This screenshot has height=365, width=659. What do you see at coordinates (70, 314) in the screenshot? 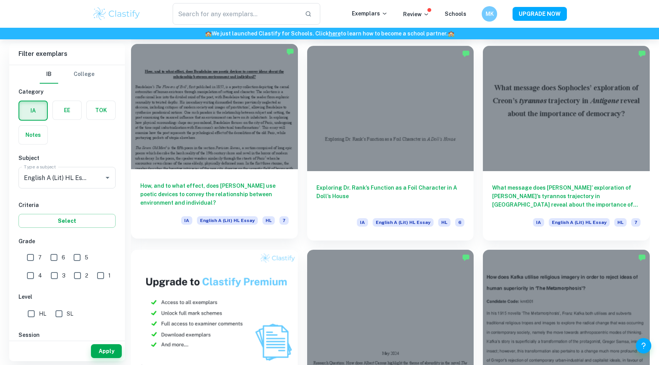
I see `span: SL` at bounding box center [70, 314].